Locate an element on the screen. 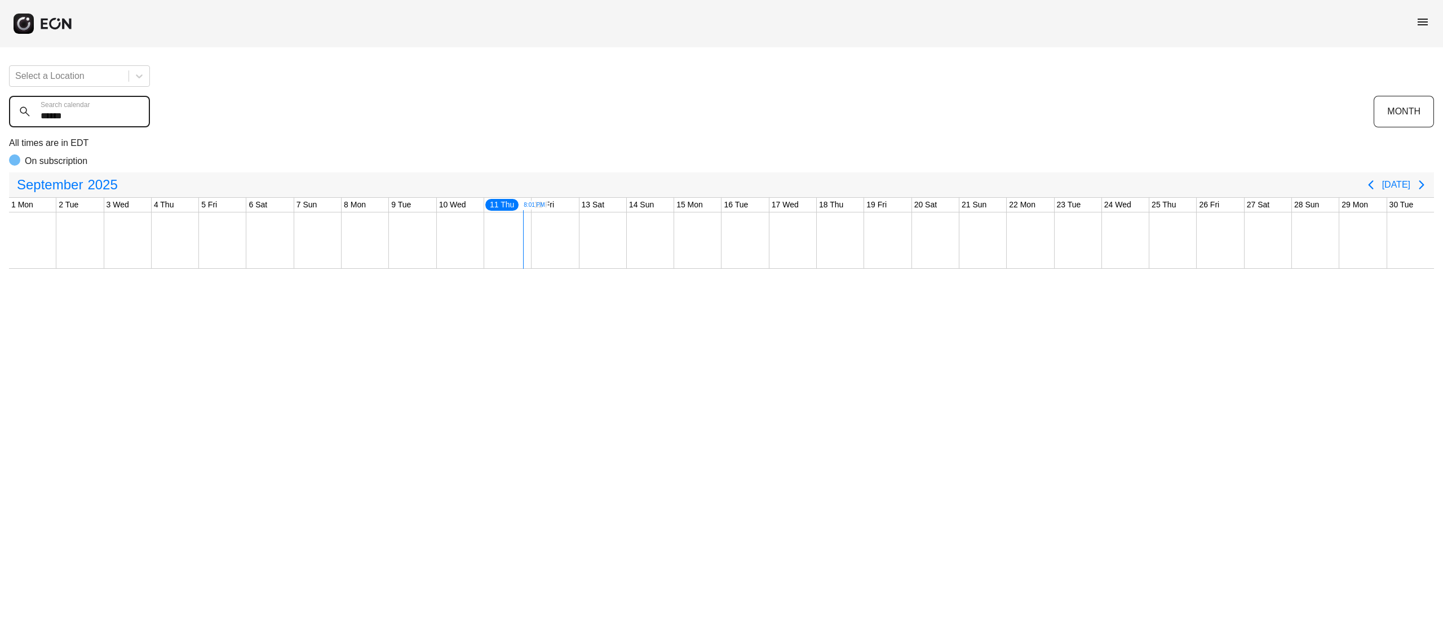 The width and height of the screenshot is (1443, 621). div: 27 Sat is located at coordinates (1258, 205).